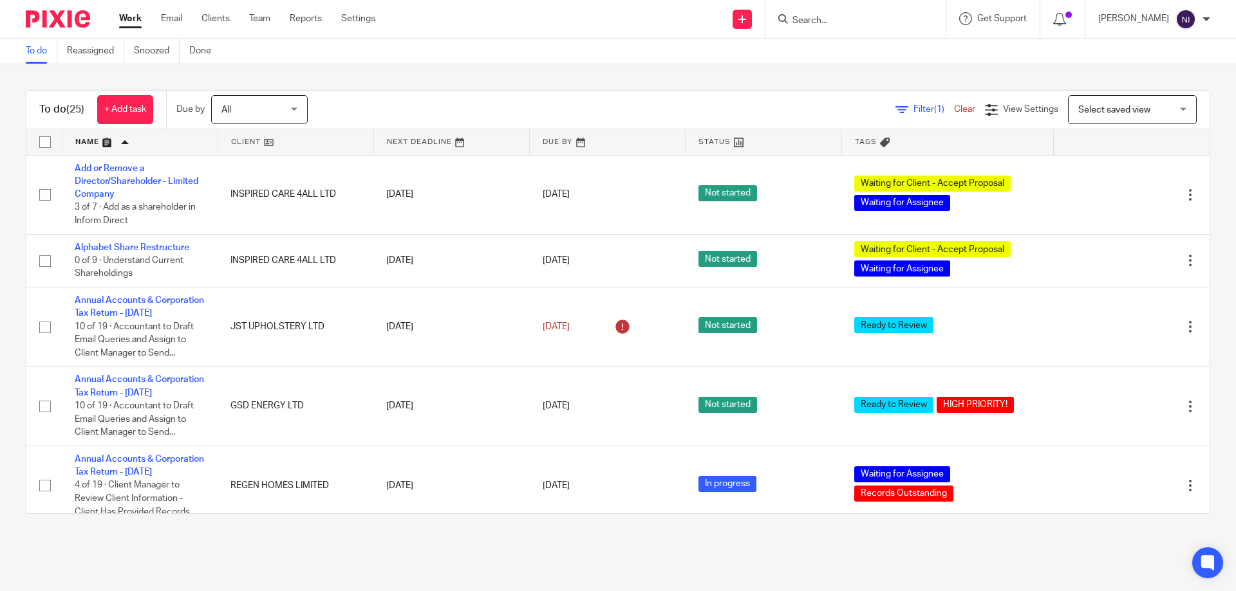 The width and height of the screenshot is (1236, 591). Describe the element at coordinates (1001, 19) in the screenshot. I see `span: Get Support` at that location.